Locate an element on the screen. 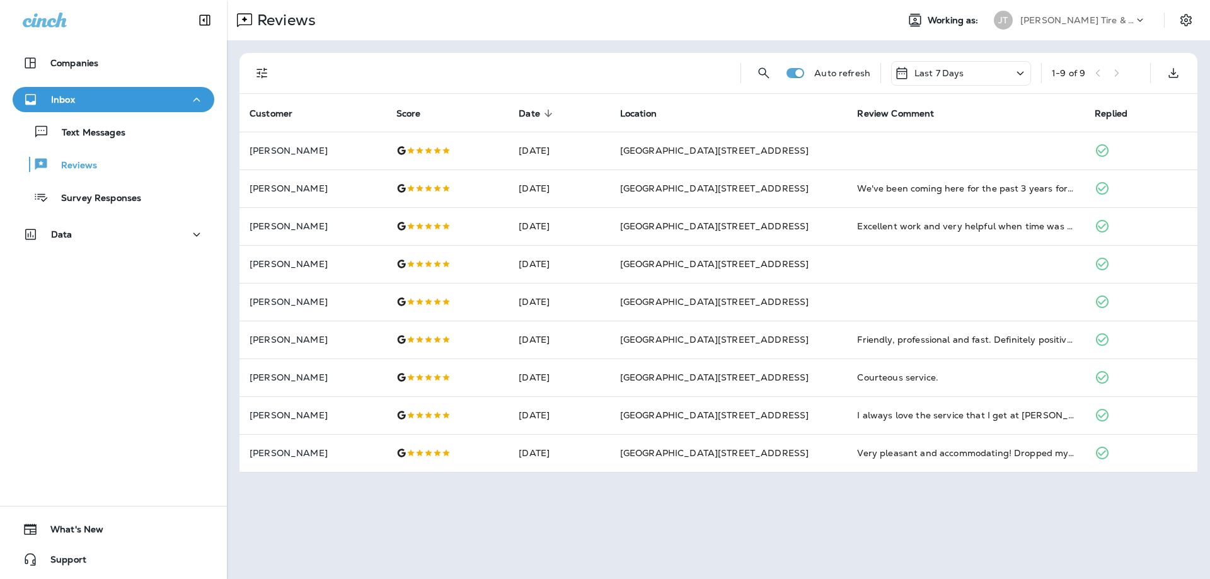  button: Export as CSV is located at coordinates (1173, 73).